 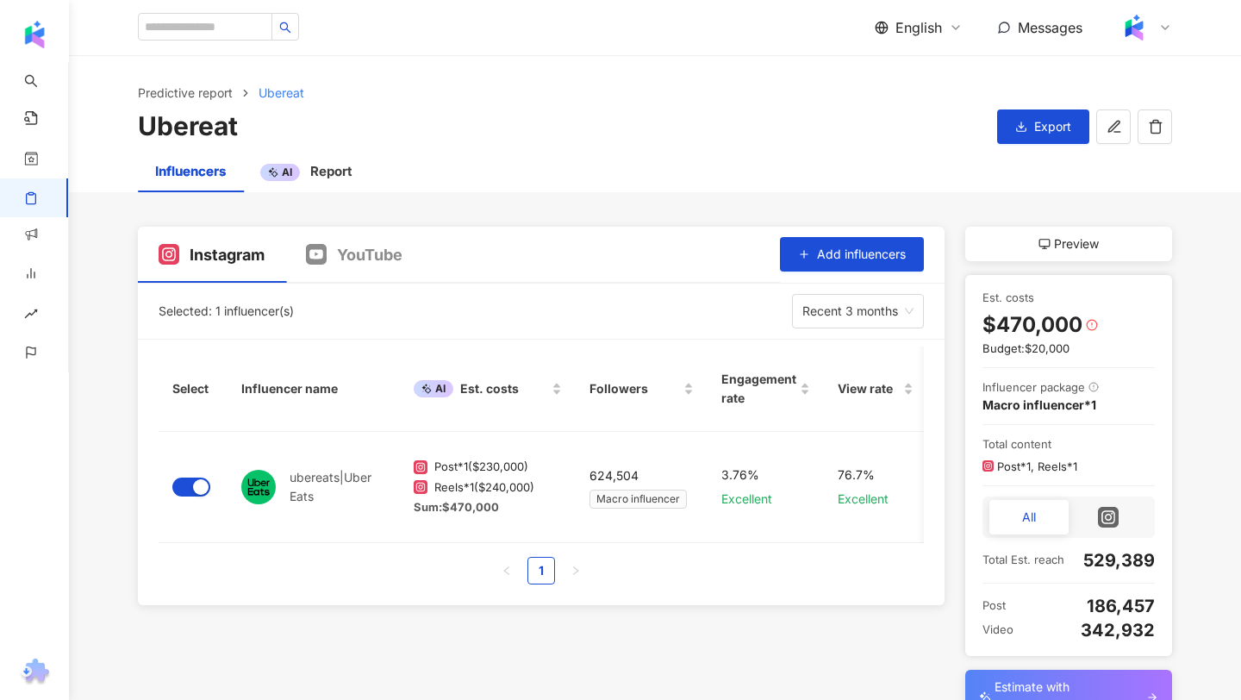 I want to click on button: Add influencers, so click(x=852, y=254).